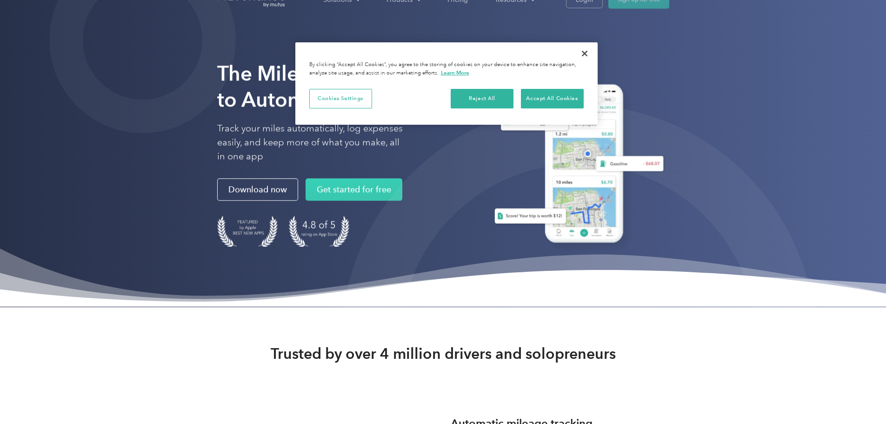 The image size is (886, 424). I want to click on div: Privacy, so click(446, 83).